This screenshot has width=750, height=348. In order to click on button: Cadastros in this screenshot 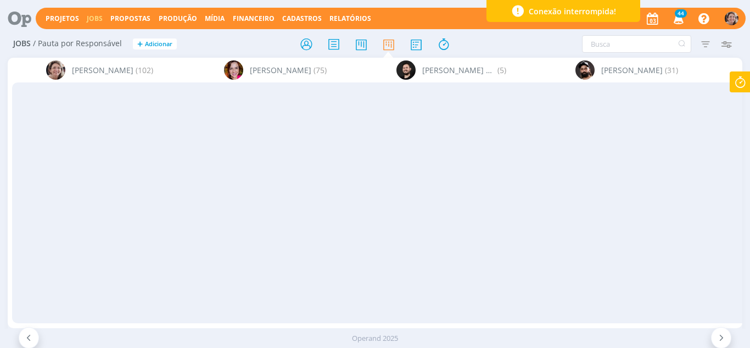, I will do `click(302, 19)`.